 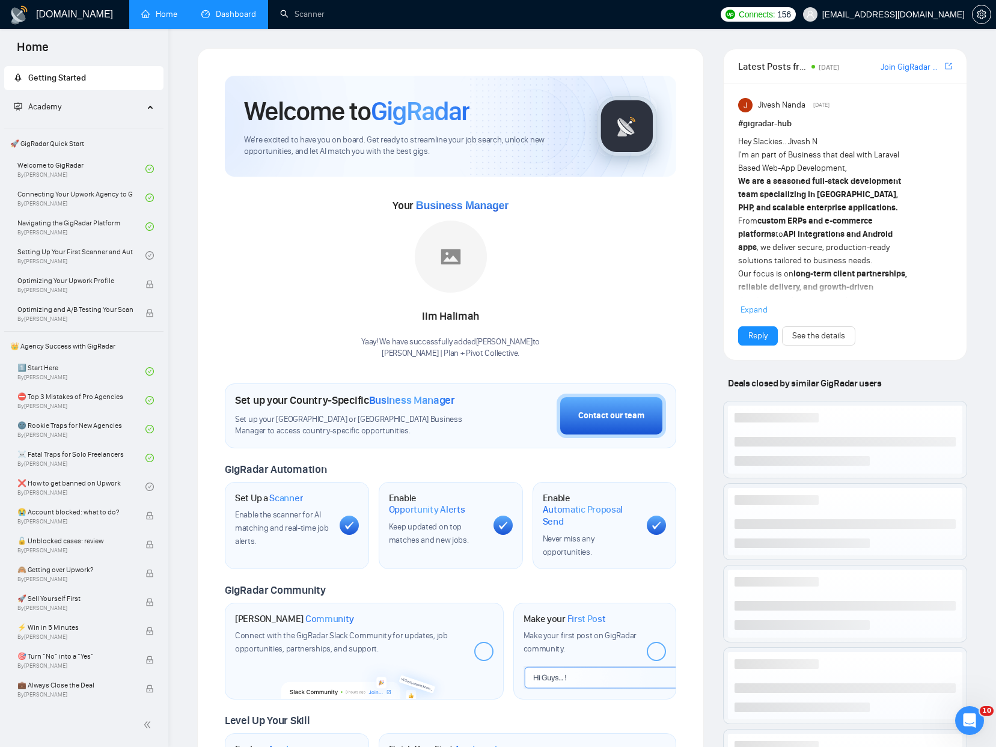 I want to click on img: placeholder.png, so click(x=451, y=257).